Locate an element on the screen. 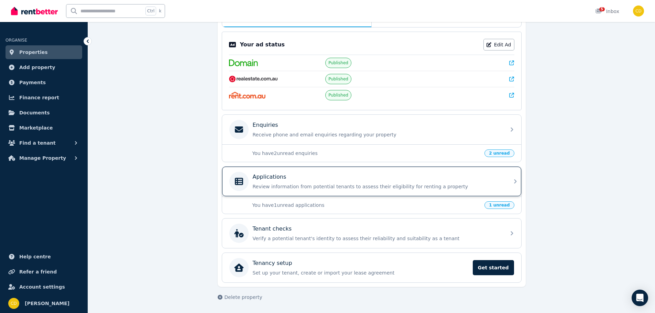  span: Add property is located at coordinates (37, 67).